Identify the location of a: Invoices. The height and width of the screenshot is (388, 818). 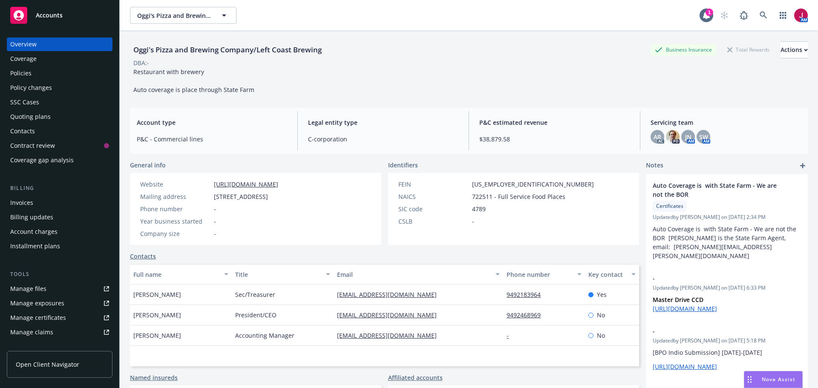
(60, 203).